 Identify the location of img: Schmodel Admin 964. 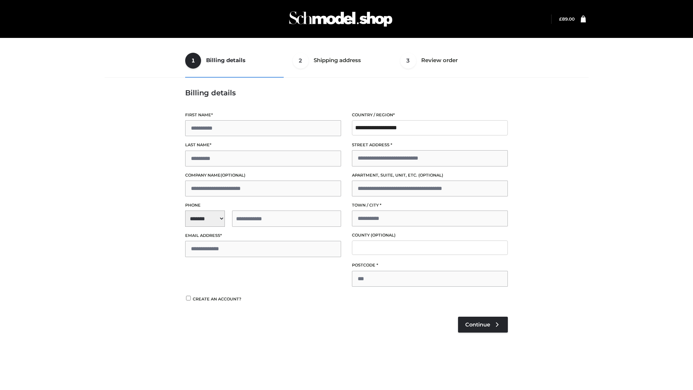
(341, 19).